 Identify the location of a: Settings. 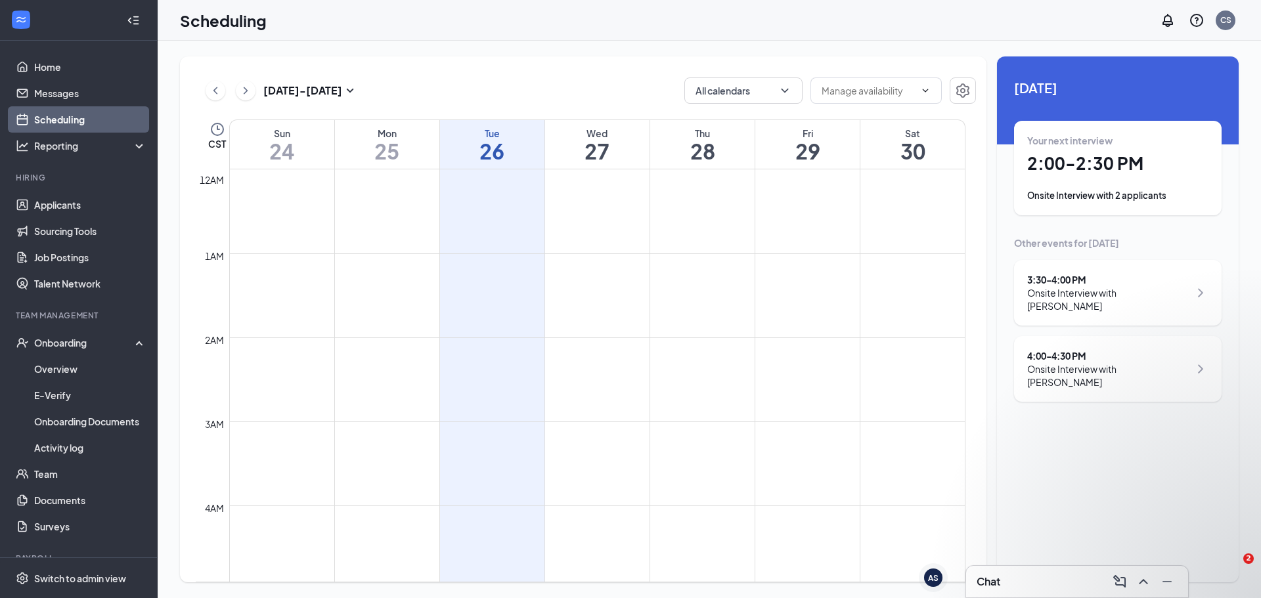
(963, 91).